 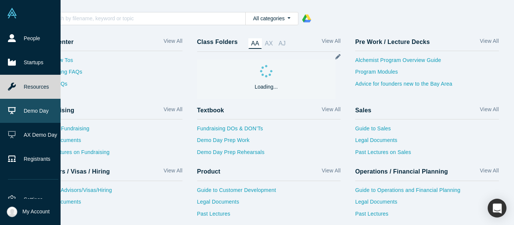 I want to click on a: Fundraising FAQs, so click(x=111, y=74).